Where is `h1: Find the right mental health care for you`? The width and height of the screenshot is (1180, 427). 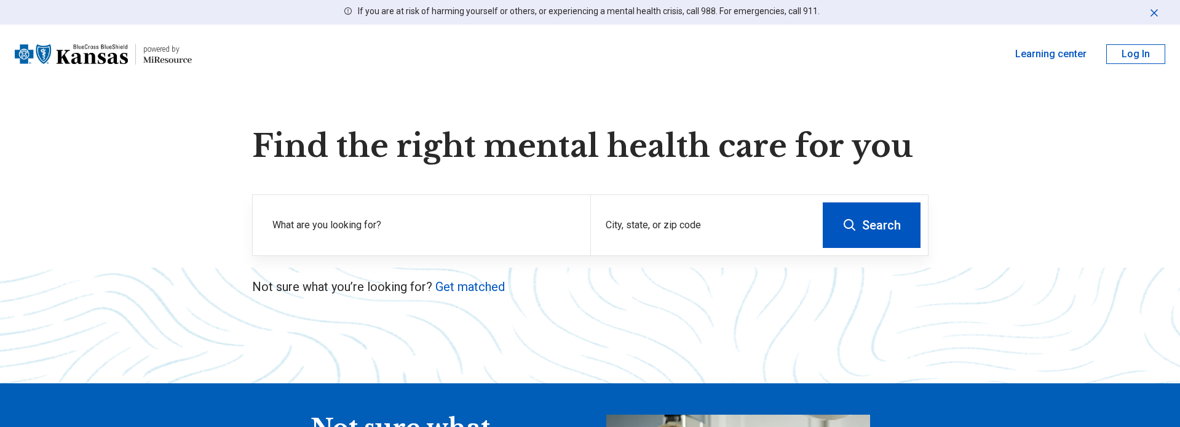 h1: Find the right mental health care for you is located at coordinates (590, 146).